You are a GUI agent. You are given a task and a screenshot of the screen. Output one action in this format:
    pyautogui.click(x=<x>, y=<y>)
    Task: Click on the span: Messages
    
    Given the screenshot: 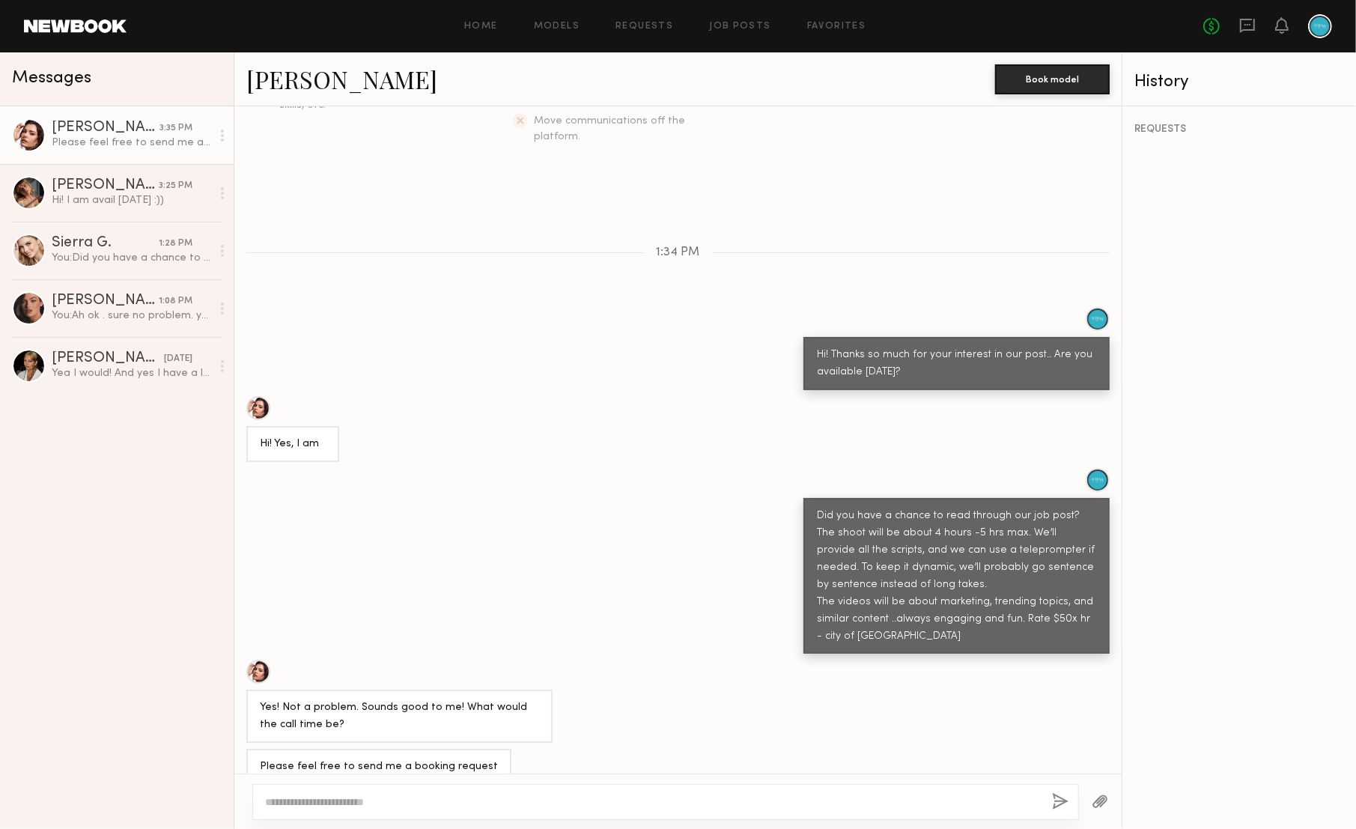 What is the action you would take?
    pyautogui.click(x=52, y=78)
    